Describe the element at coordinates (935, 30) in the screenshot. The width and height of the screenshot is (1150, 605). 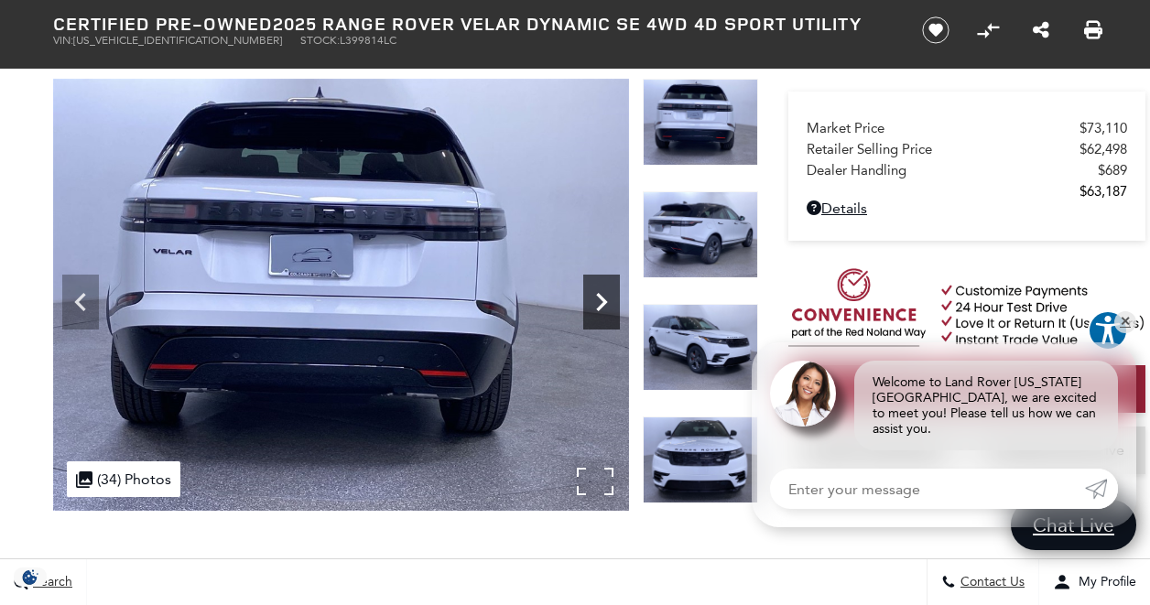
I see `button: Save vehicle` at that location.